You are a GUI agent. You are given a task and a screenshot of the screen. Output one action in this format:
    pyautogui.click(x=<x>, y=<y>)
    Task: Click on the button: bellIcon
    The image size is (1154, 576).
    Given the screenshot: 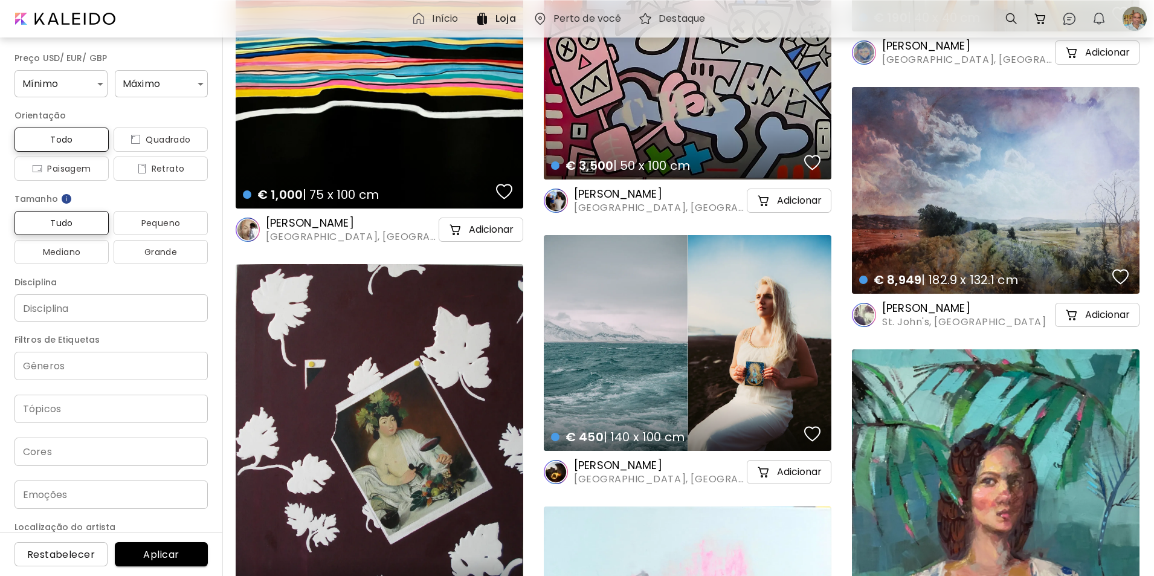 What is the action you would take?
    pyautogui.click(x=1099, y=19)
    